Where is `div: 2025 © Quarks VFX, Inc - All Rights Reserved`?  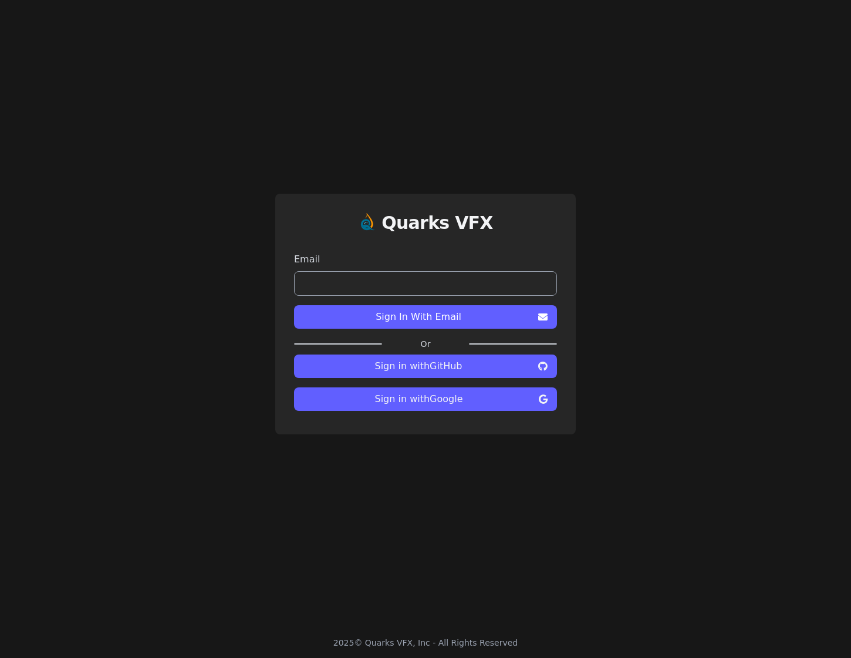 div: 2025 © Quarks VFX, Inc - All Rights Reserved is located at coordinates (426, 643).